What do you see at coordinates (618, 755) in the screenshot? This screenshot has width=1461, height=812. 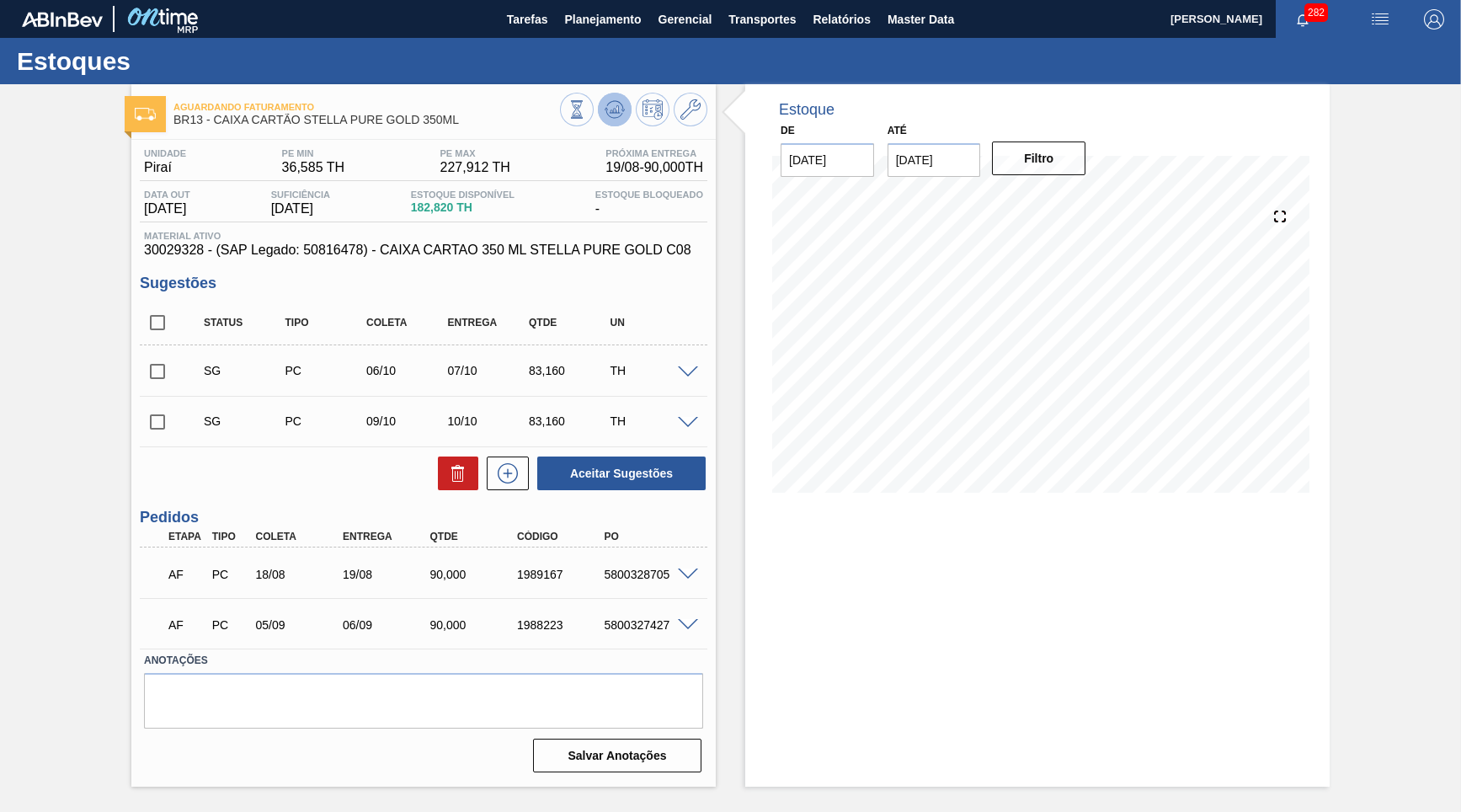 I see `button: Salvar Anotações` at bounding box center [618, 755].